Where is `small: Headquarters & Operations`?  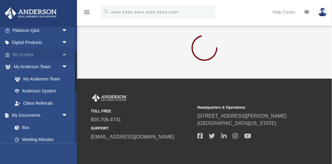 small: Headquarters & Operations is located at coordinates (249, 108).